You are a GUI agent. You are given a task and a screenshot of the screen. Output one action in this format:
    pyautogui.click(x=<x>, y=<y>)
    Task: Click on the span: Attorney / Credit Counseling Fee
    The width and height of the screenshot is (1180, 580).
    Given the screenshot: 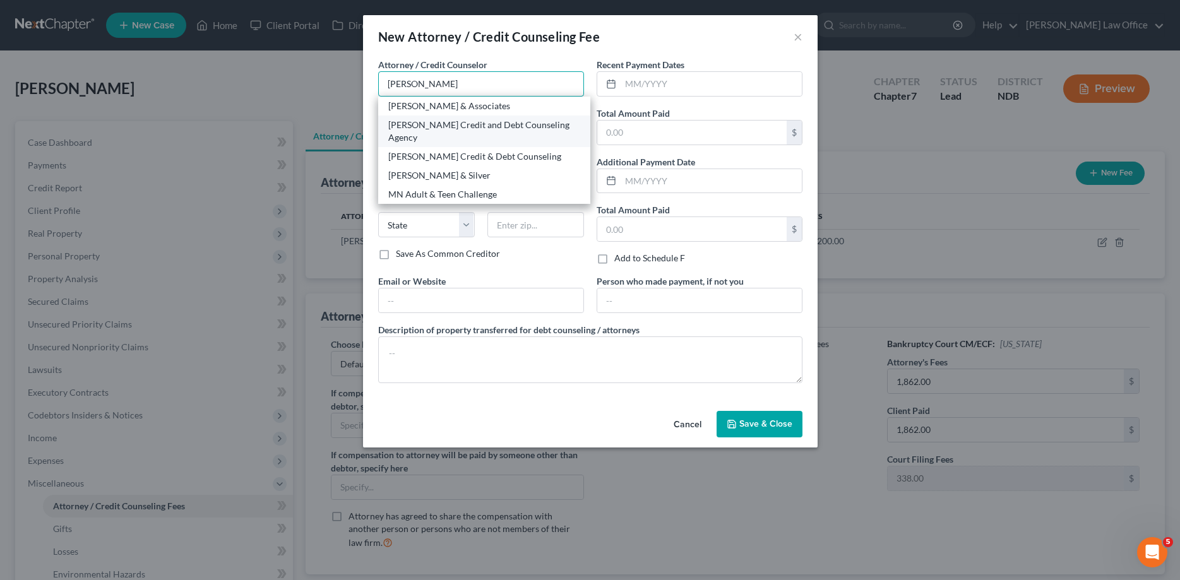 What is the action you would take?
    pyautogui.click(x=504, y=37)
    